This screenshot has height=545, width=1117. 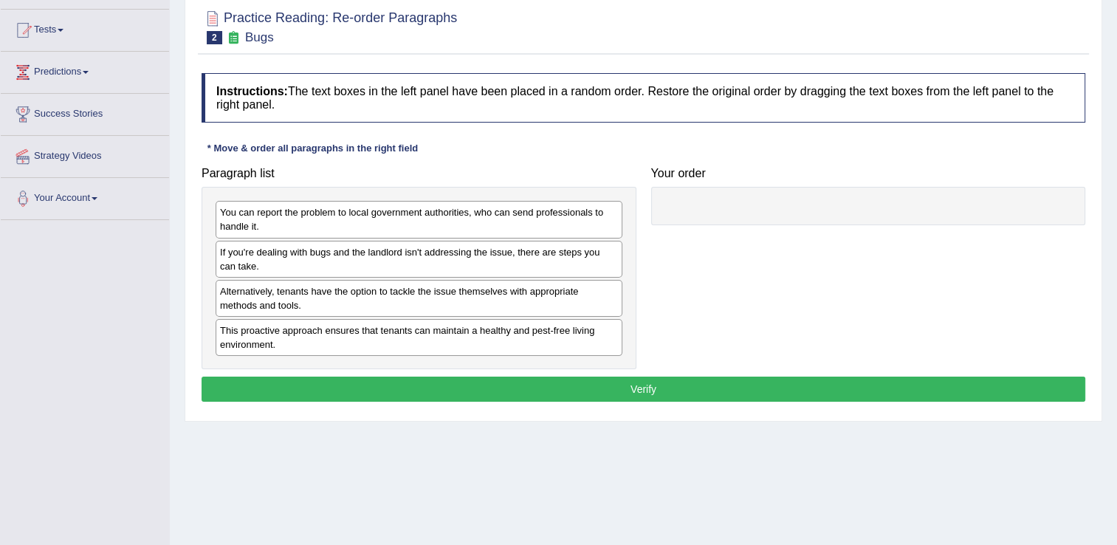 I want to click on h2: Practice Reading: Re-order Paragraphs, so click(x=329, y=26).